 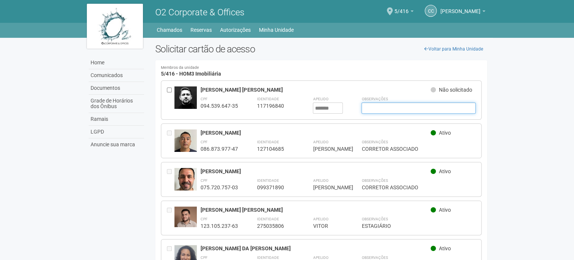 I want to click on small: Membros da unidade, so click(x=321, y=68).